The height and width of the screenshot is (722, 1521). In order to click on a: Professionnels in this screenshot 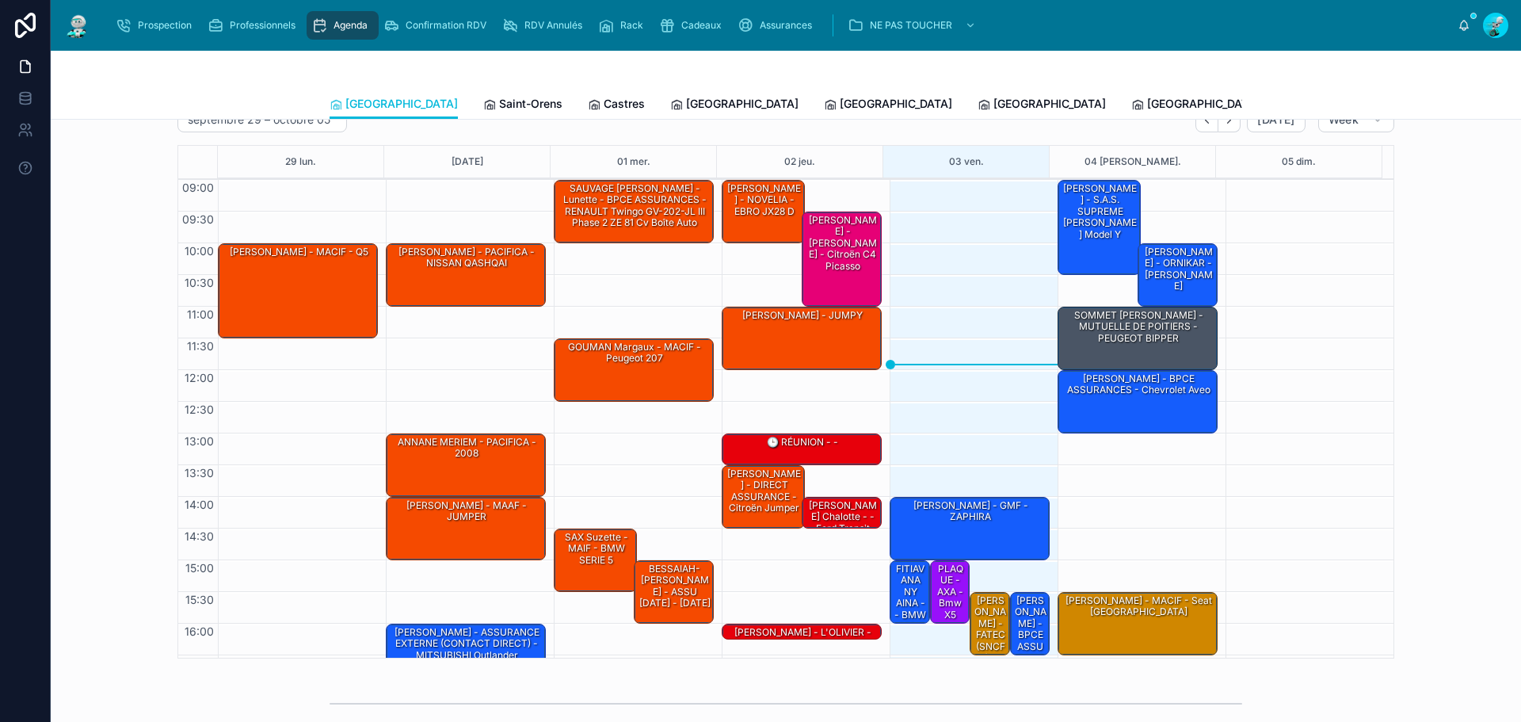, I will do `click(254, 25)`.